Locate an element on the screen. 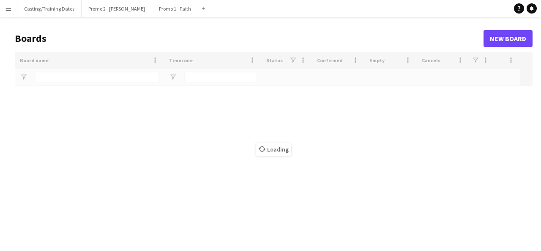  a: New Board is located at coordinates (508, 38).